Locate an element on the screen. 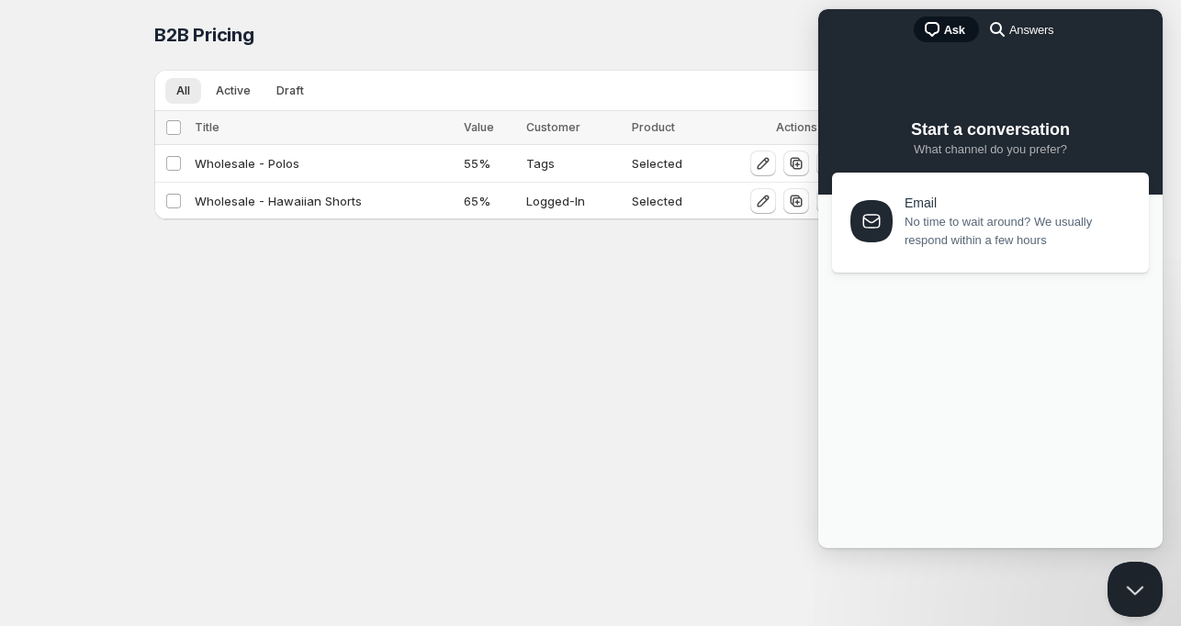 This screenshot has width=1181, height=626. span: No time to wait around? We usually respond within a few hours is located at coordinates (197, 222).